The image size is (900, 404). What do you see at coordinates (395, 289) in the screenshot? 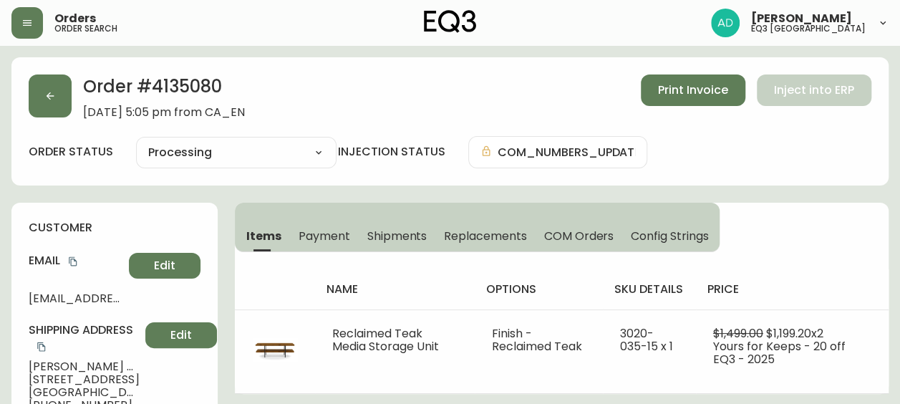
I see `h4: name` at bounding box center [395, 289].